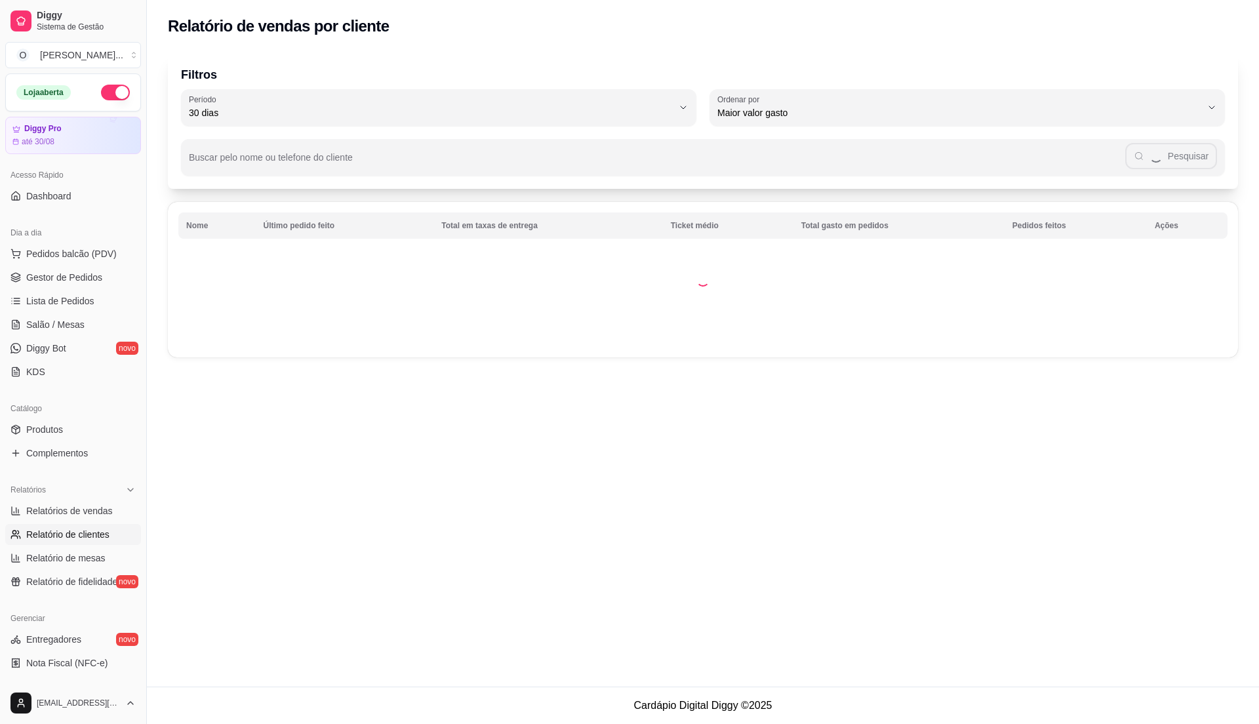  Describe the element at coordinates (73, 453) in the screenshot. I see `a: Complementos` at that location.